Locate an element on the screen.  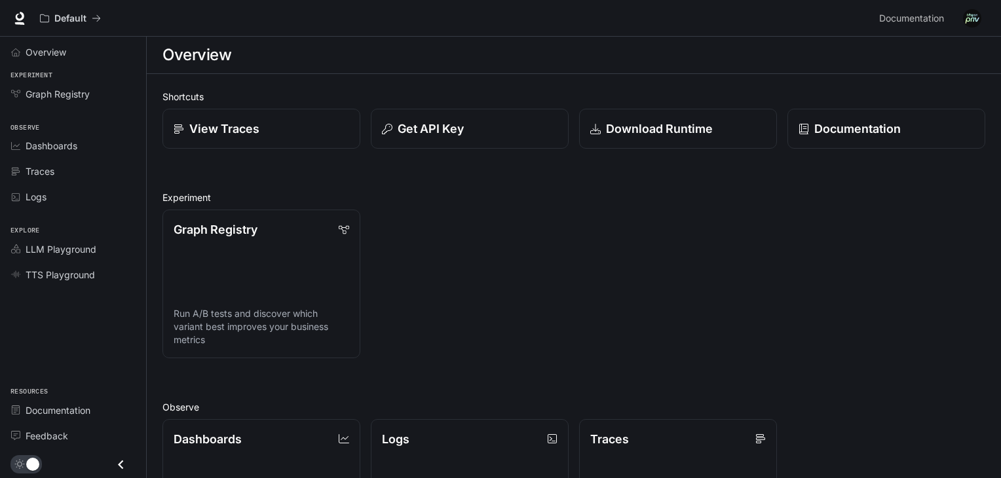
p: View Traces is located at coordinates (224, 128).